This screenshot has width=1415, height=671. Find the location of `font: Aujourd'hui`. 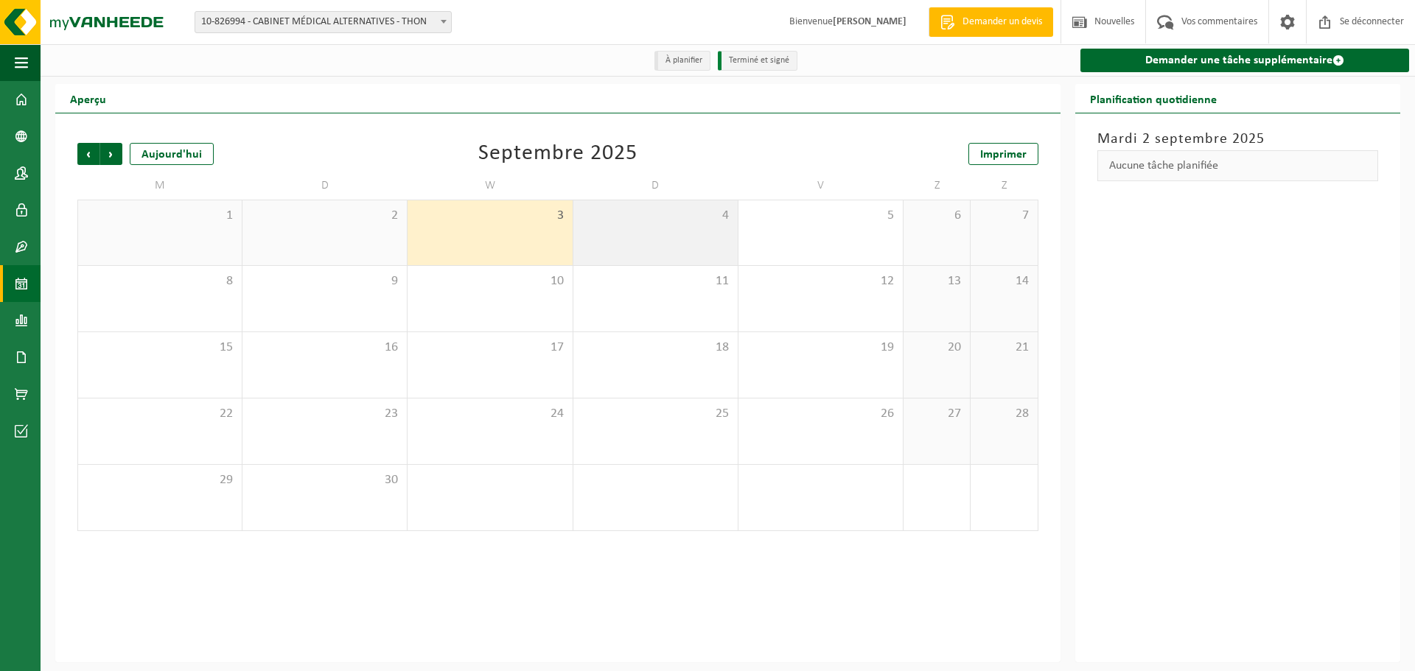

font: Aujourd'hui is located at coordinates (172, 155).